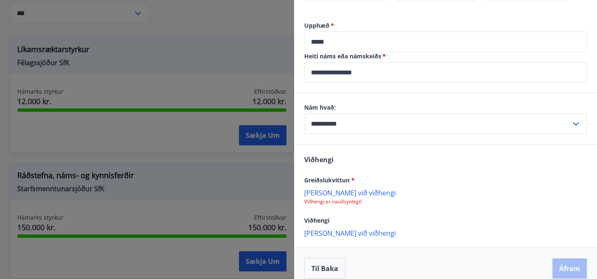  What do you see at coordinates (445, 26) in the screenshot?
I see `label: Upphæð` at bounding box center [445, 26].